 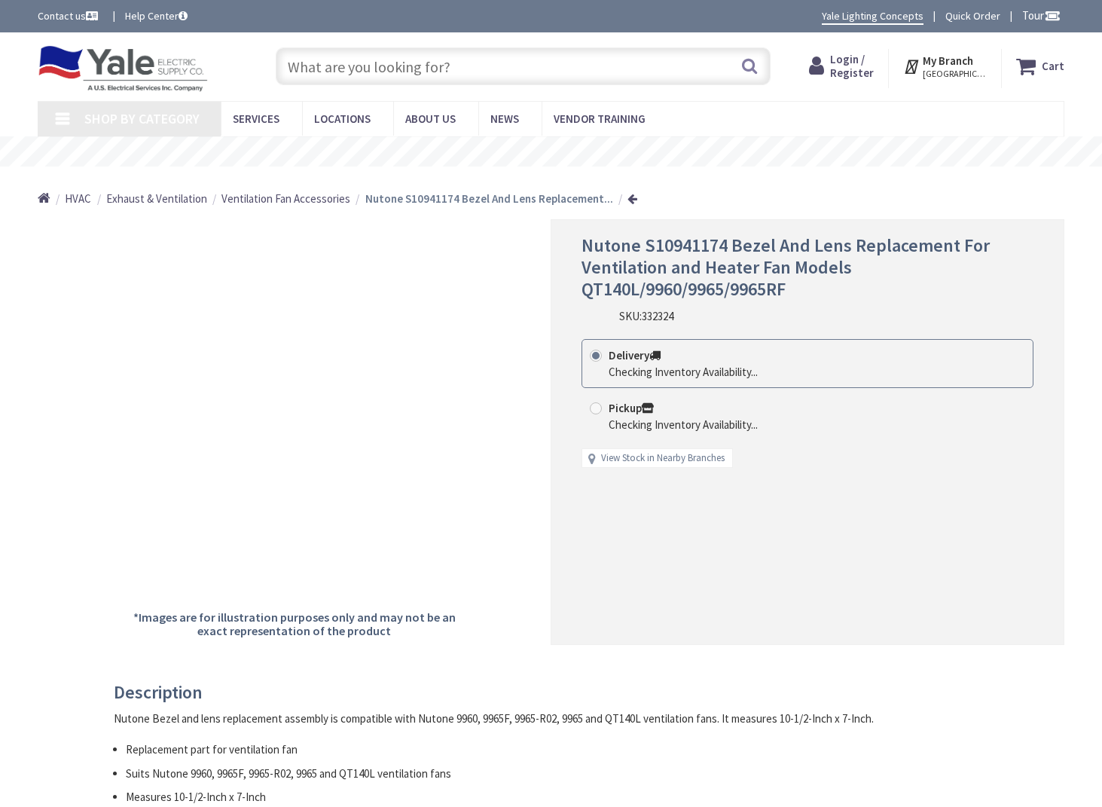 What do you see at coordinates (663, 458) in the screenshot?
I see `a: View Stock in Nearby Branches` at bounding box center [663, 458].